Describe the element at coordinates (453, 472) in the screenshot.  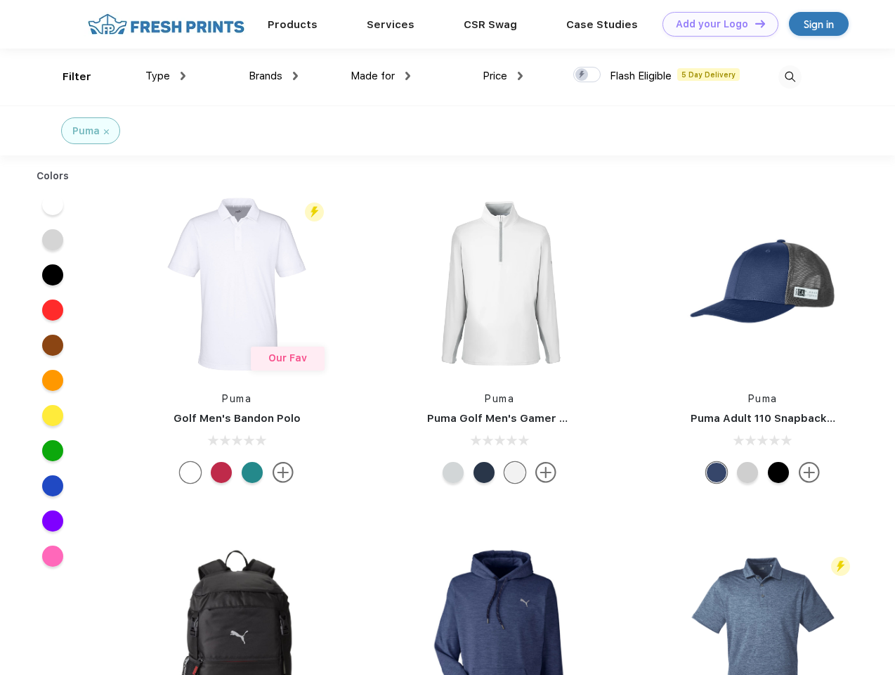
I see `div: High Rise` at that location.